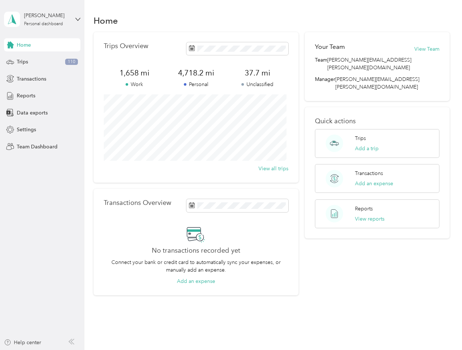 The width and height of the screenshot is (462, 350). I want to click on h2: Your Team, so click(330, 47).